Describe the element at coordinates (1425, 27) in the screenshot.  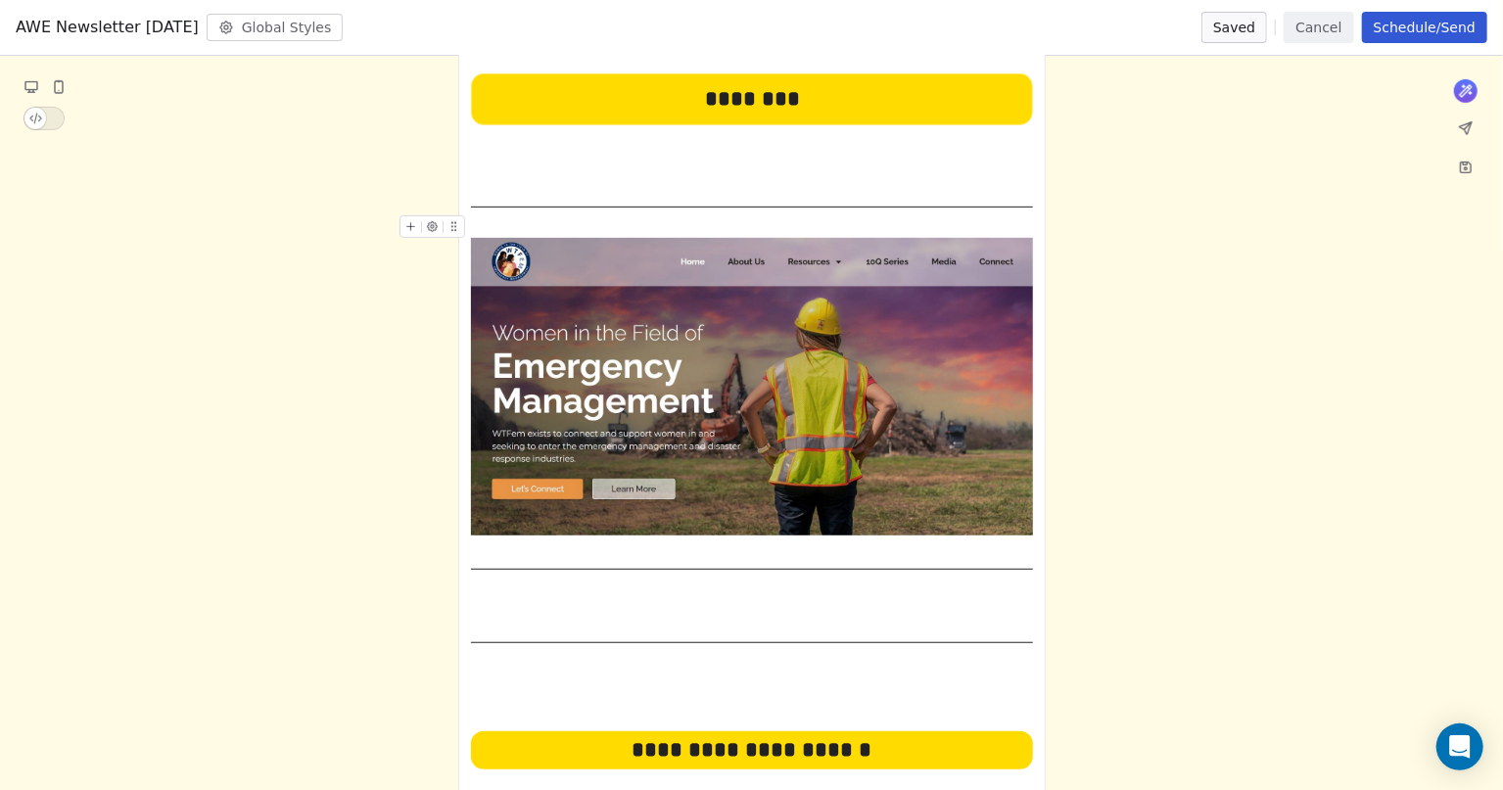
I see `button: Schedule/Send` at that location.